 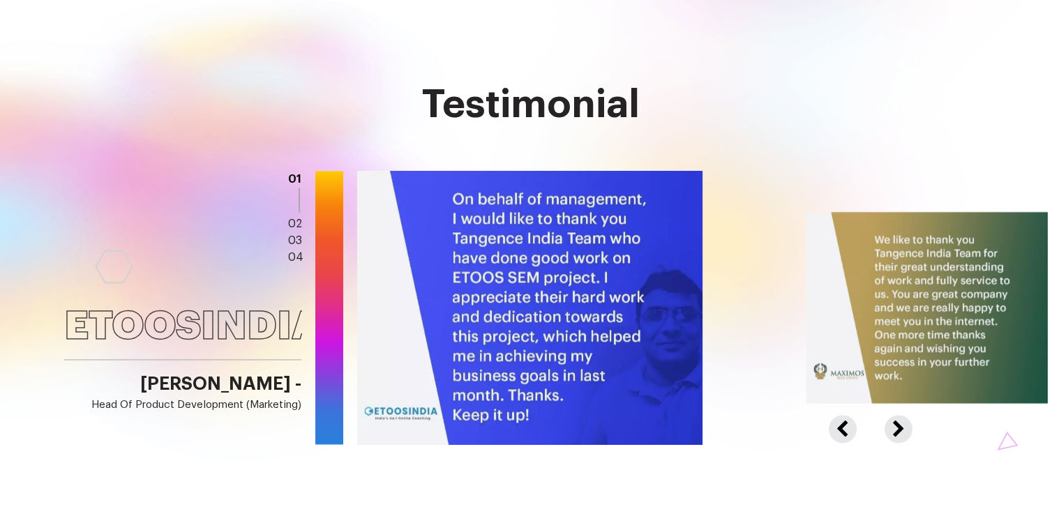 What do you see at coordinates (896, 421) in the screenshot?
I see `button: Next` at bounding box center [896, 421].